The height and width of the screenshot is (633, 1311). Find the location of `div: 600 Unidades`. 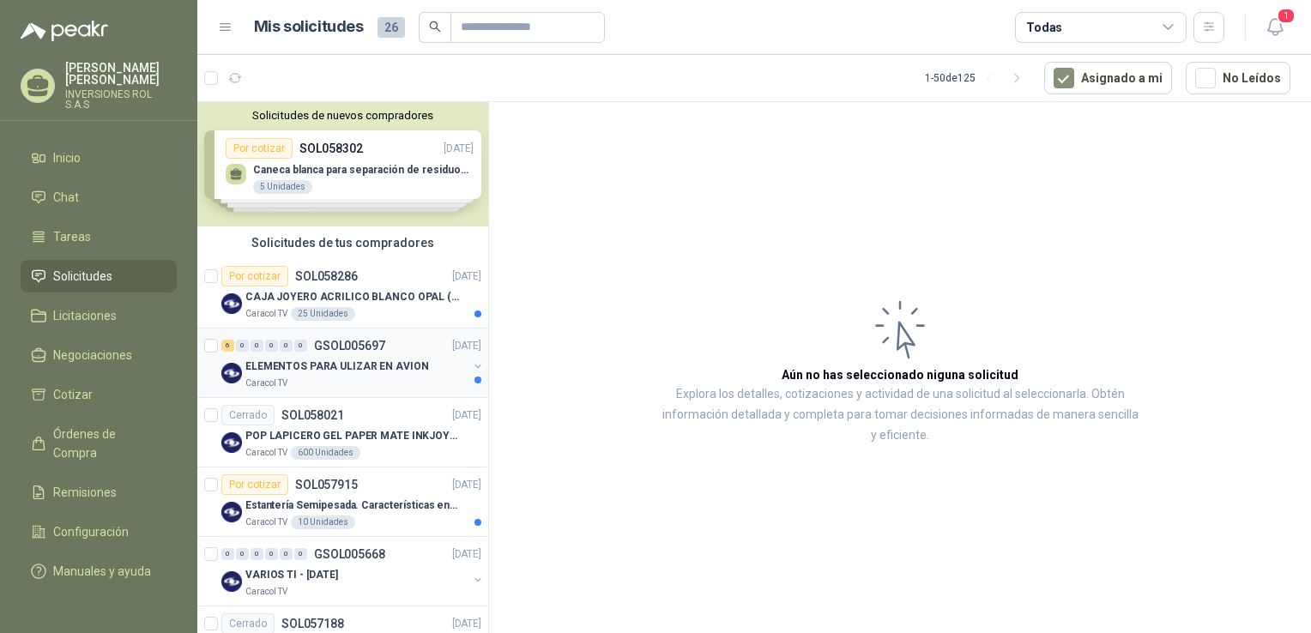

div: 600 Unidades is located at coordinates (325, 453).